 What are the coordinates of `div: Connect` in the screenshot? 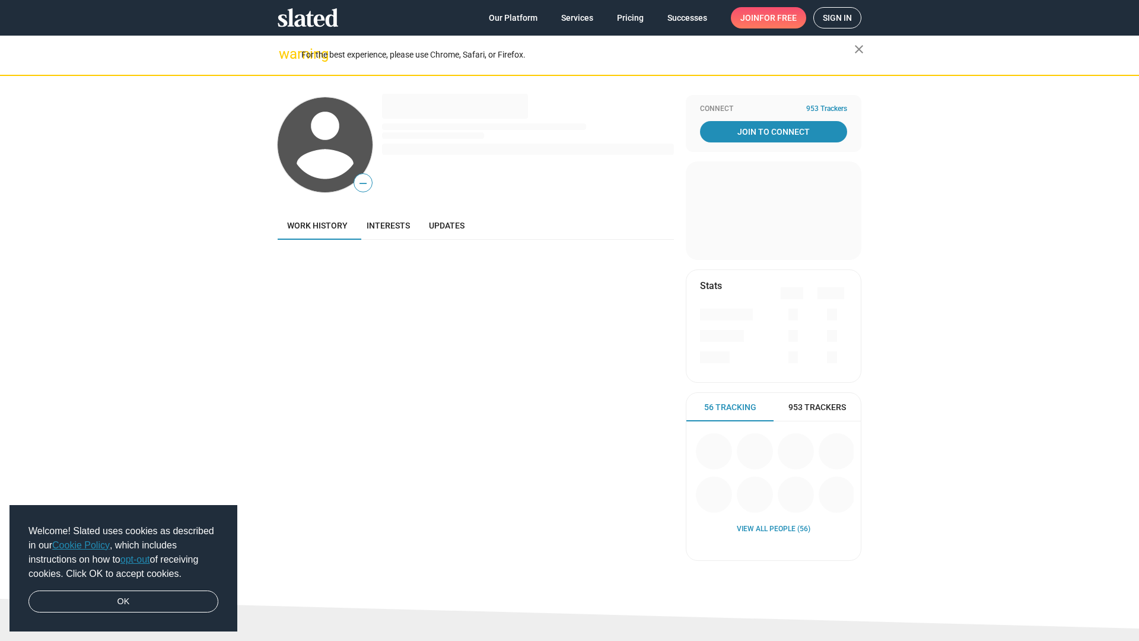 It's located at (774, 109).